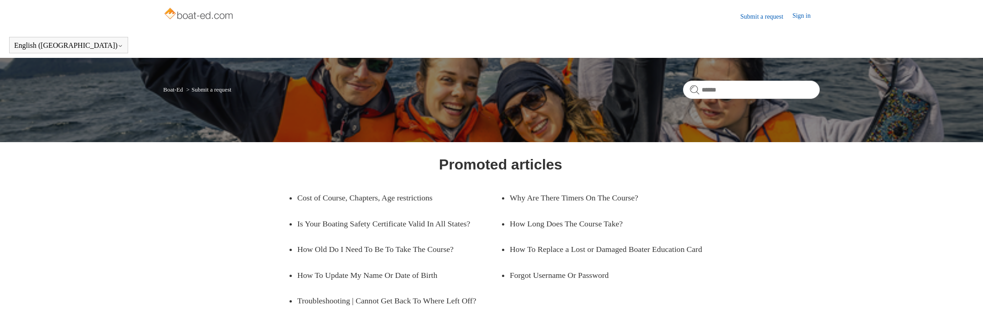 The height and width of the screenshot is (323, 983). Describe the element at coordinates (399, 301) in the screenshot. I see `a: Troubleshooting | Cannot Get Back To Where Left Off?` at that location.